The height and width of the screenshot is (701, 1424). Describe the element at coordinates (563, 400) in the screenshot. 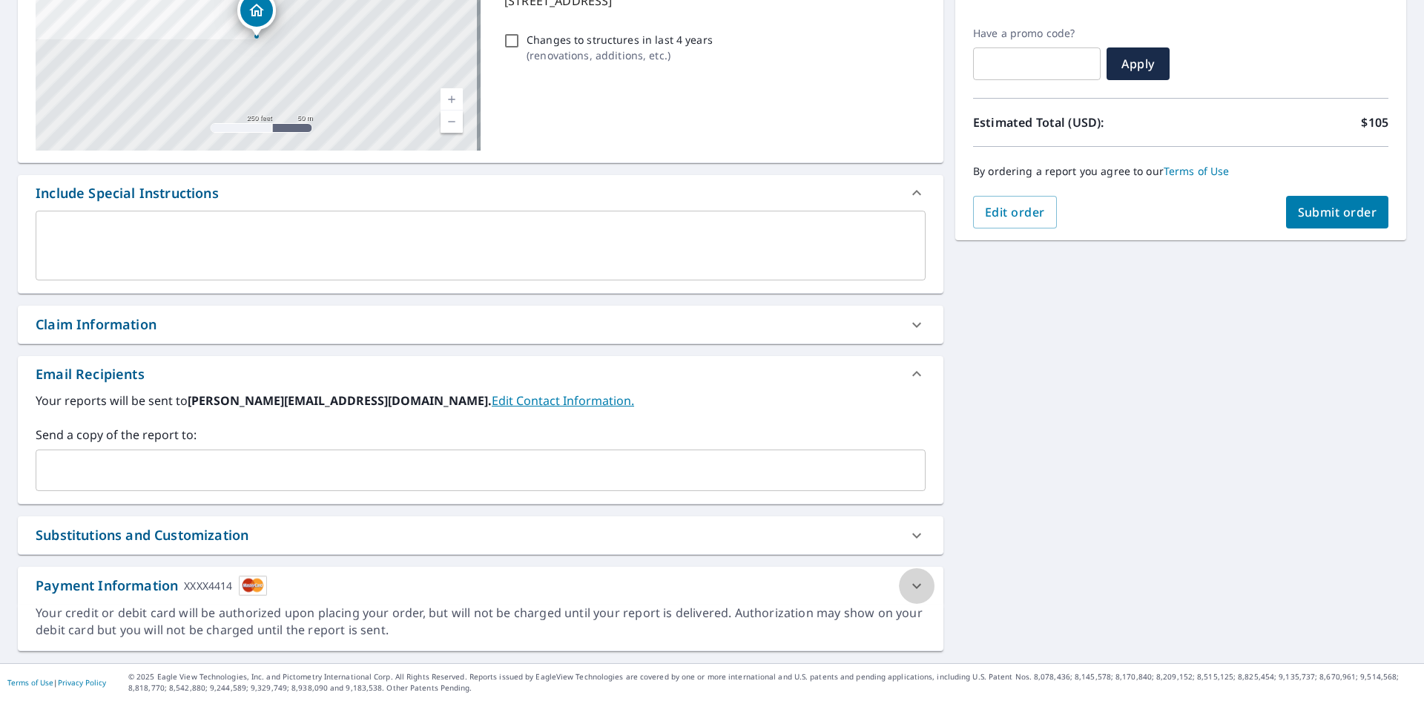

I see `a: EditContactInfo` at that location.